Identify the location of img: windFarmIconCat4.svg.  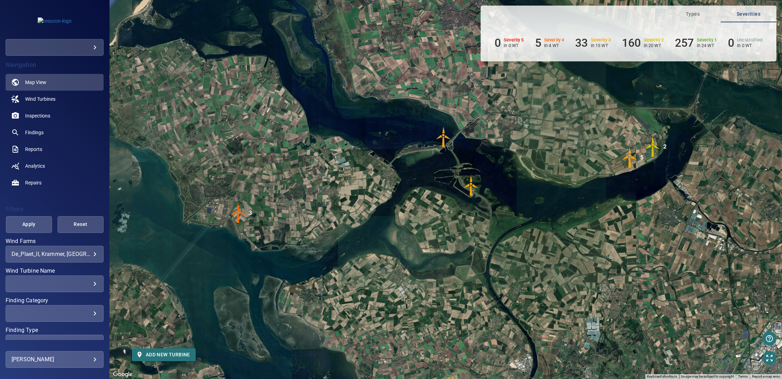
(238, 213).